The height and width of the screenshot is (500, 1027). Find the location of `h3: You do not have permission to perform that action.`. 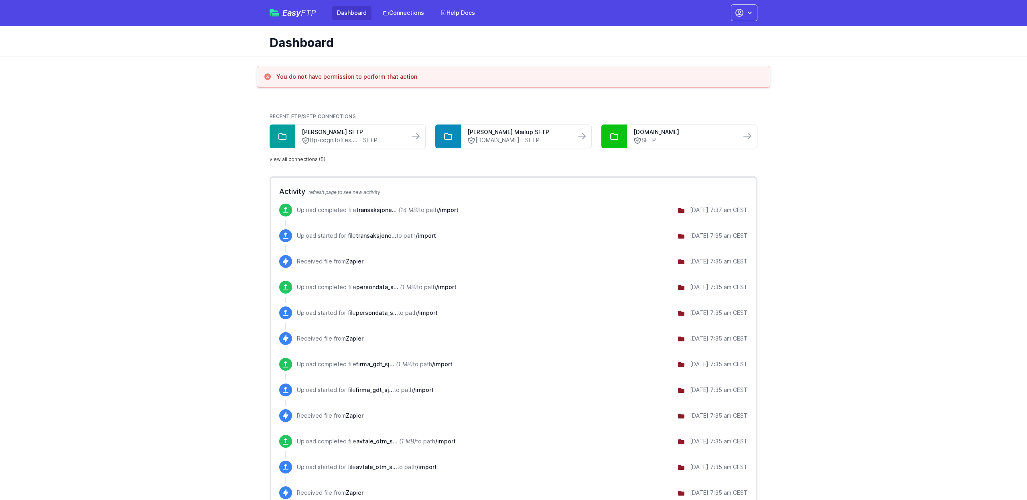

h3: You do not have permission to perform that action. is located at coordinates (347, 77).